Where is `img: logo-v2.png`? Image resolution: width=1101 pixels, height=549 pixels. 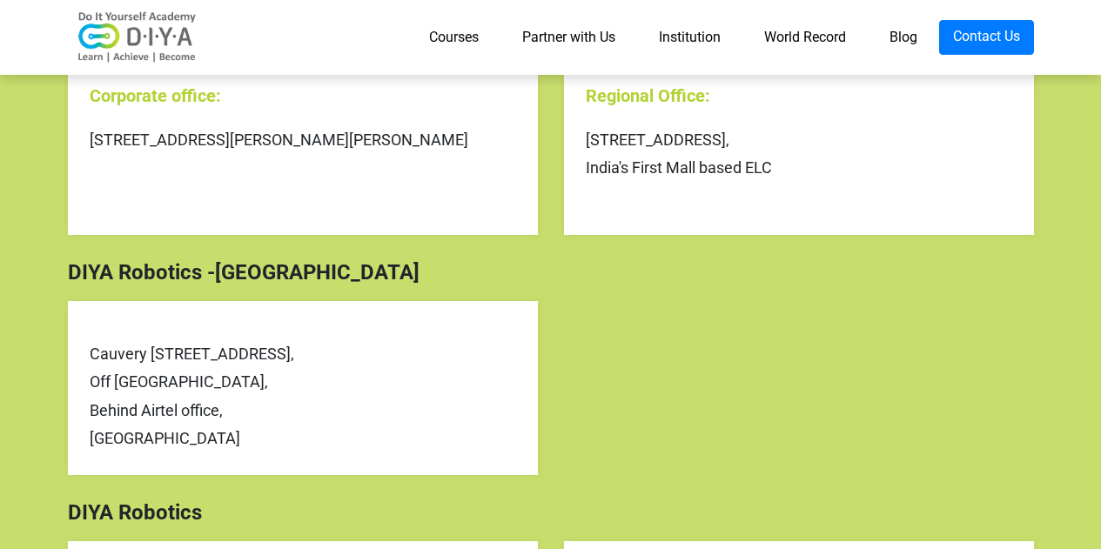
img: logo-v2.png is located at coordinates (137, 37).